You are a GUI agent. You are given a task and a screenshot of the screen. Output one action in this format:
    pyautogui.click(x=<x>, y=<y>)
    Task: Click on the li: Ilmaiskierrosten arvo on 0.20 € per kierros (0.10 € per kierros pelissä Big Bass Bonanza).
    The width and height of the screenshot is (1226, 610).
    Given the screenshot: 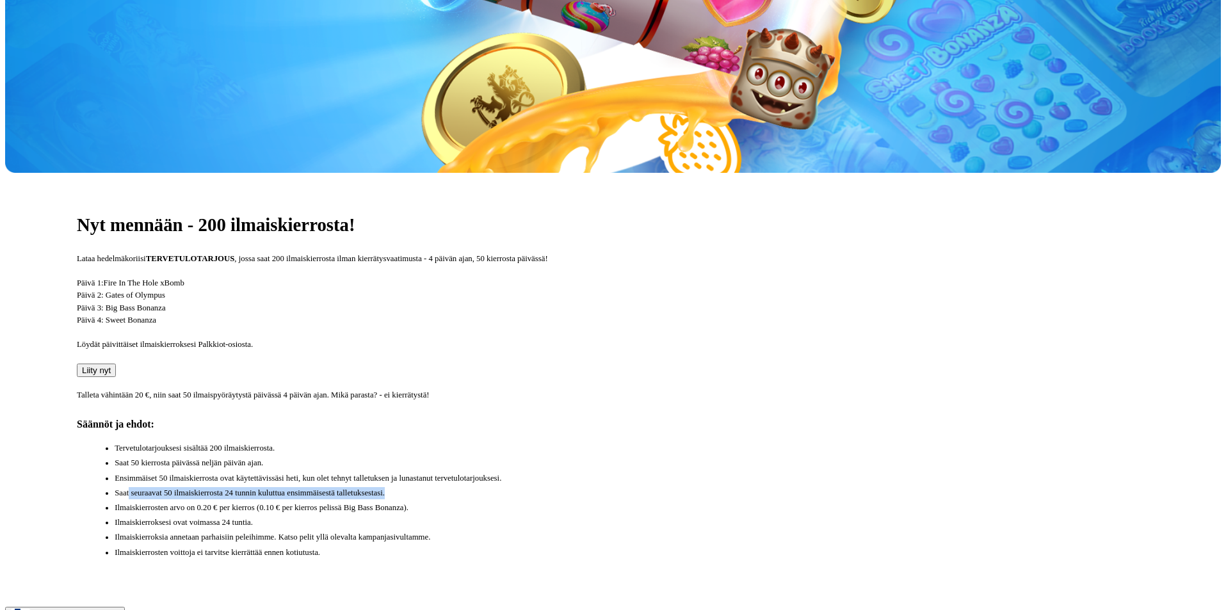 What is the action you would take?
    pyautogui.click(x=632, y=508)
    